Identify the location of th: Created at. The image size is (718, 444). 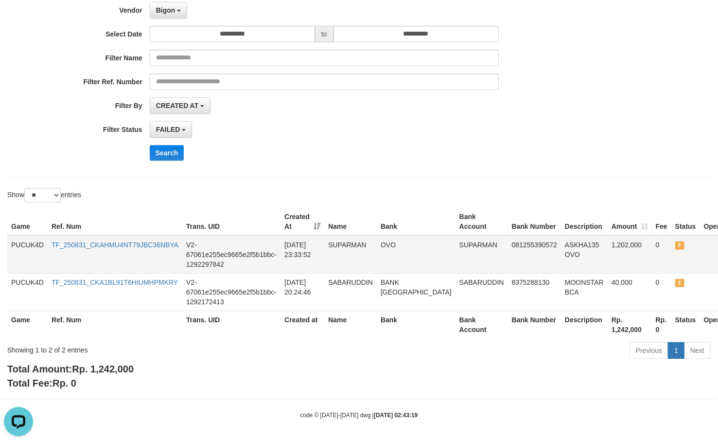
(302, 324).